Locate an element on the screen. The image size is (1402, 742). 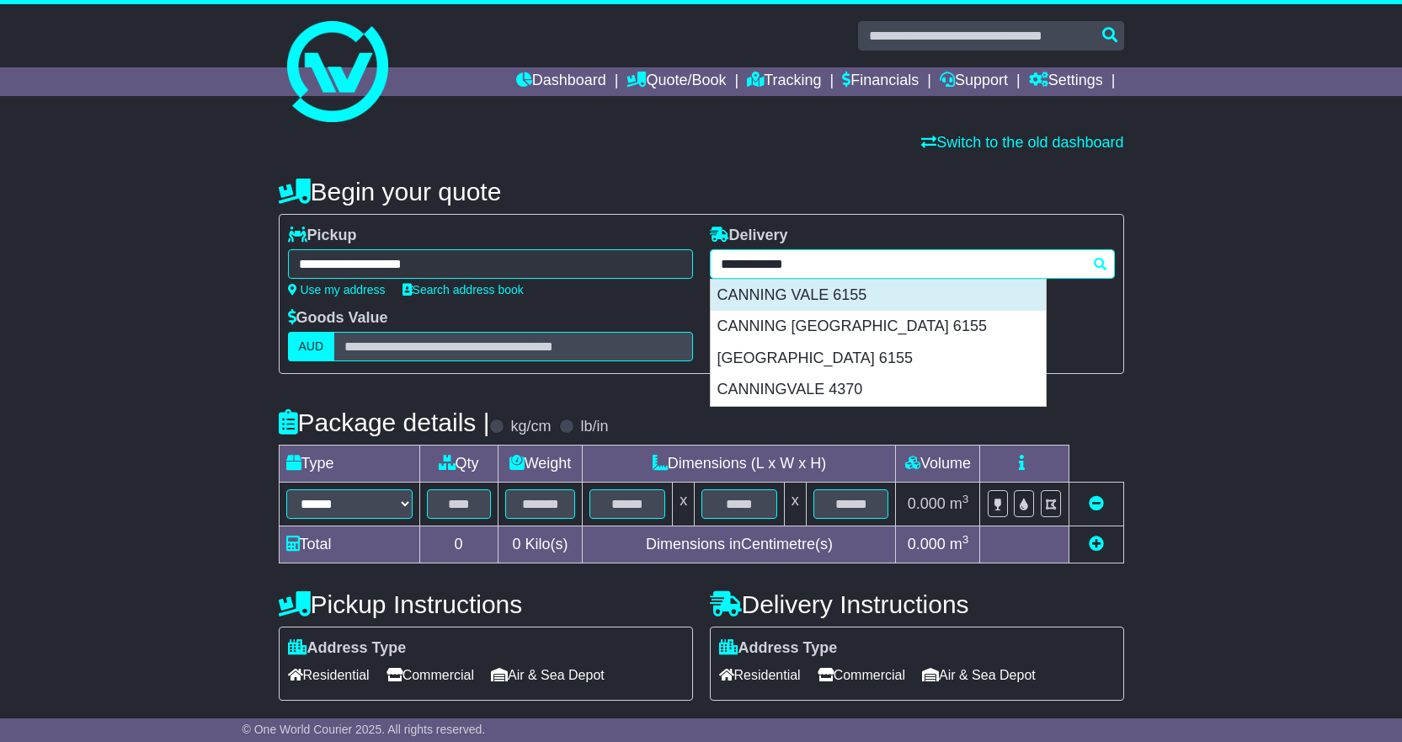
typeahead: Please provide city is located at coordinates (912, 263).